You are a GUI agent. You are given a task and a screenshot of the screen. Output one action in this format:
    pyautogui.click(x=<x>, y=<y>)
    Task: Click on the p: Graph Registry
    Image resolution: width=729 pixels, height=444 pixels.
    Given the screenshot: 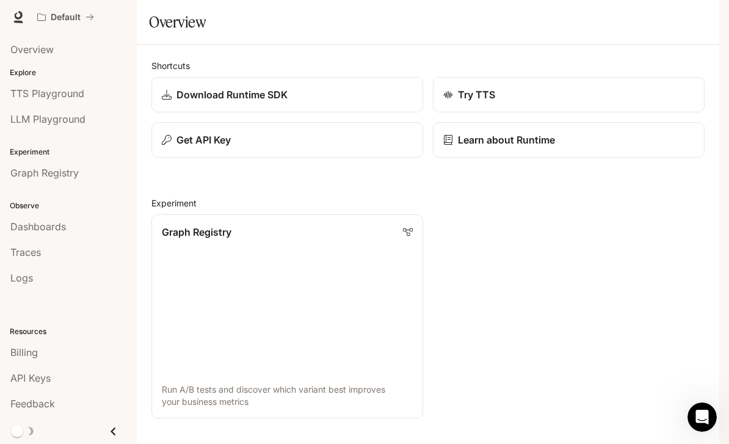 What is the action you would take?
    pyautogui.click(x=197, y=232)
    